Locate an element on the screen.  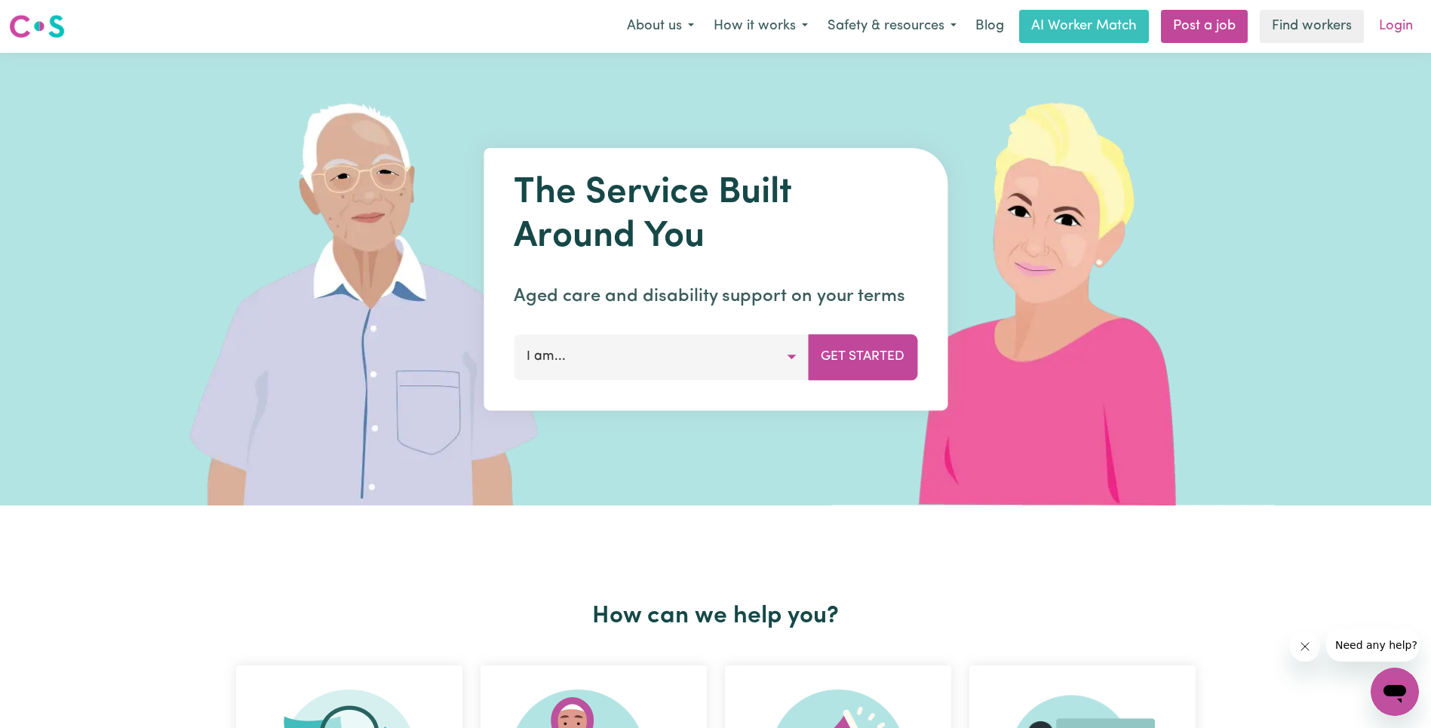
button: Get Started is located at coordinates (862, 357).